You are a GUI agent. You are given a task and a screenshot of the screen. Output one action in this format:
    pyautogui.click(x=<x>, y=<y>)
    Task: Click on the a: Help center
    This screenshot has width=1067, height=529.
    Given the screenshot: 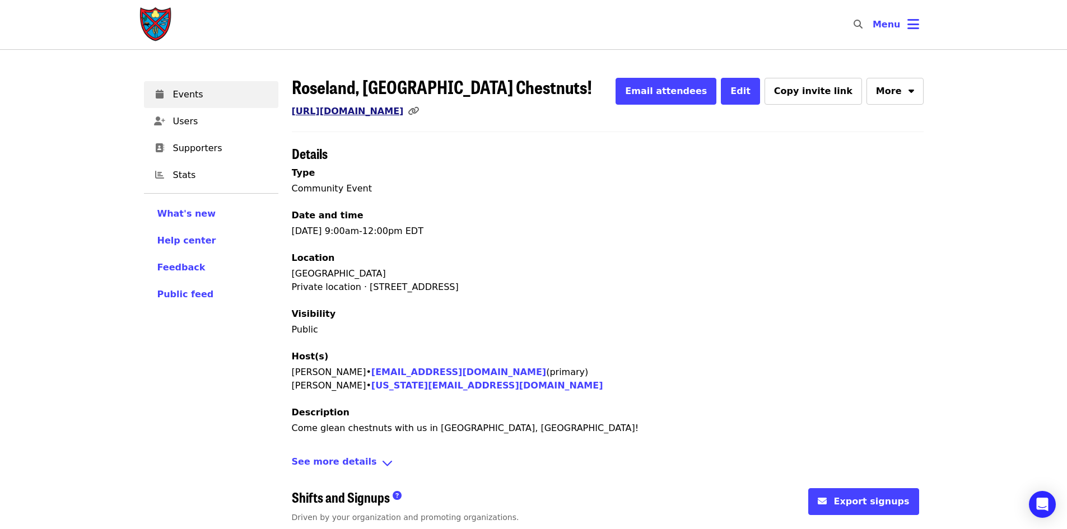 What is the action you would take?
    pyautogui.click(x=211, y=241)
    